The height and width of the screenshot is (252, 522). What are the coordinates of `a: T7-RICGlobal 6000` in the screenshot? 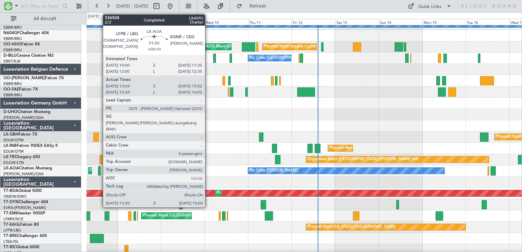 It's located at (21, 247).